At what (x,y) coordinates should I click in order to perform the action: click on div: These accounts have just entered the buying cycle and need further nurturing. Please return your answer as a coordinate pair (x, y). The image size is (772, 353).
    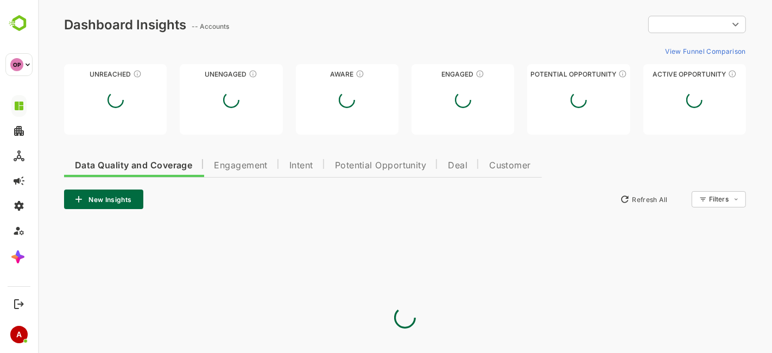
    Looking at the image, I should click on (322, 74).